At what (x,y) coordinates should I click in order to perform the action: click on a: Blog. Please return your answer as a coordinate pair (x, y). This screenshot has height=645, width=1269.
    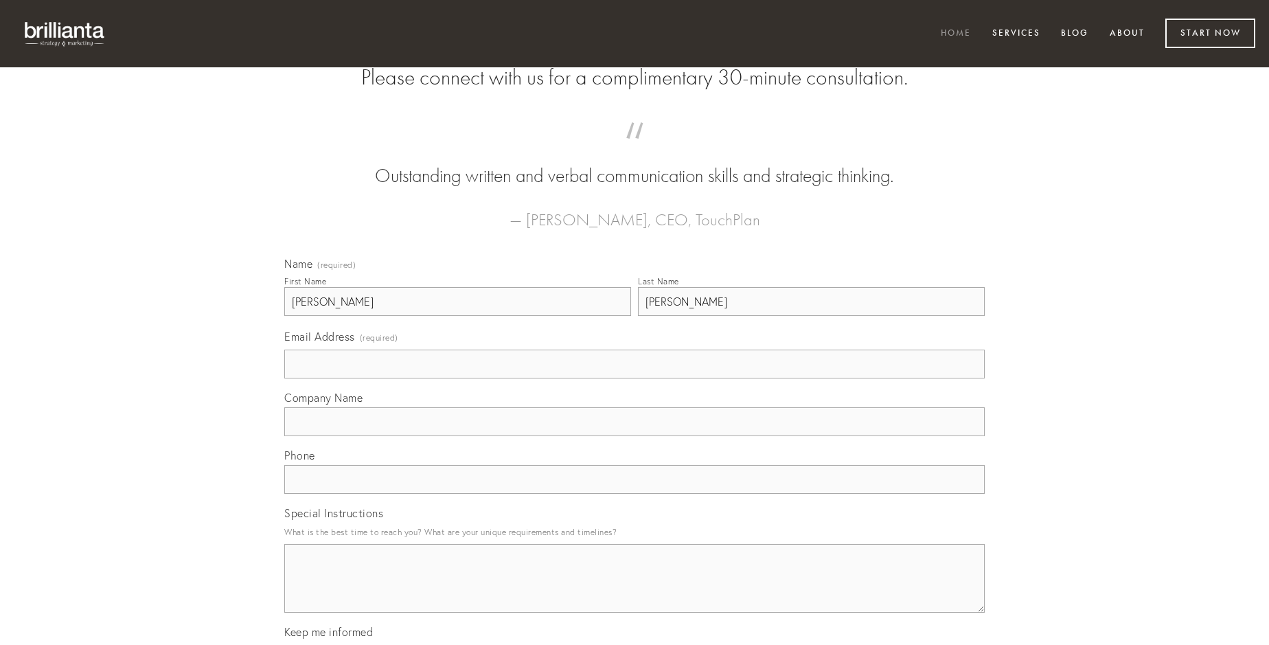
    Looking at the image, I should click on (1075, 34).